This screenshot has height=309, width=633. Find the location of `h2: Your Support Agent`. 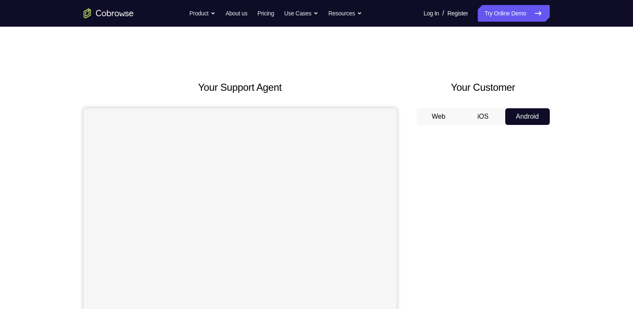

h2: Your Support Agent is located at coordinates (240, 87).